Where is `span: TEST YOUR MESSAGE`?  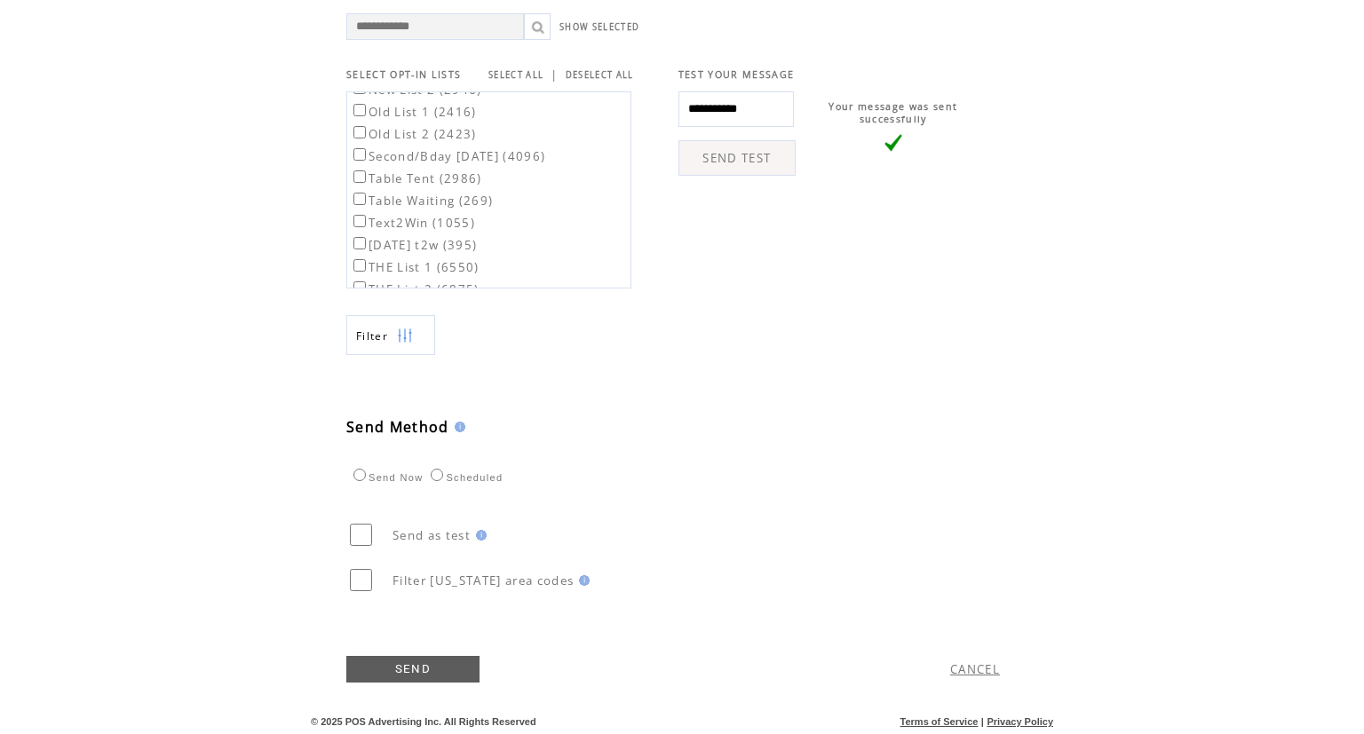
span: TEST YOUR MESSAGE is located at coordinates (736, 75).